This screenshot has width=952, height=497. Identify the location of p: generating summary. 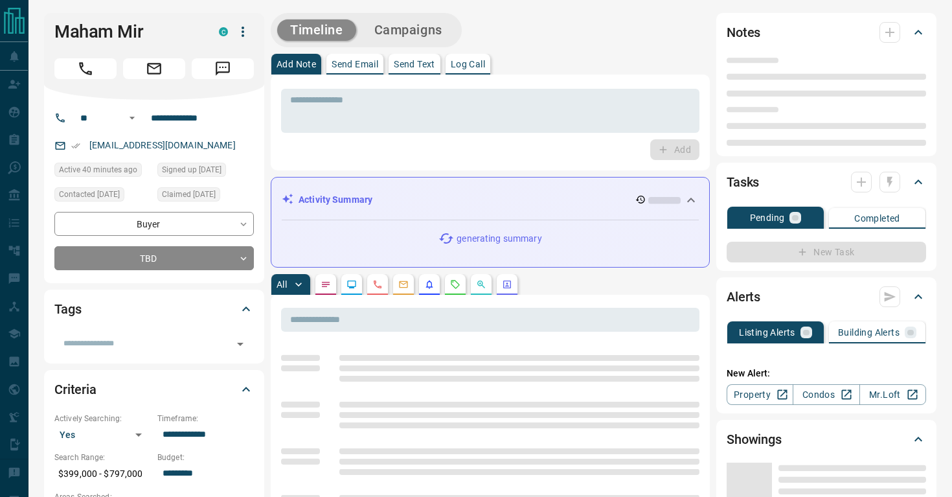
(498, 238).